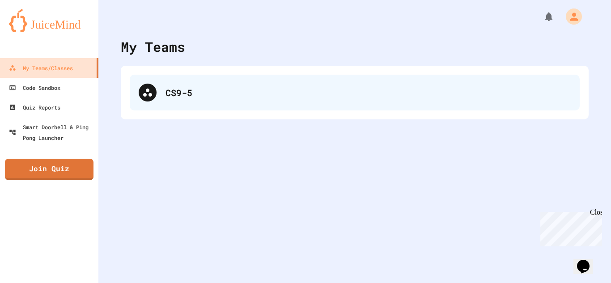  I want to click on div: My Account, so click(571, 17).